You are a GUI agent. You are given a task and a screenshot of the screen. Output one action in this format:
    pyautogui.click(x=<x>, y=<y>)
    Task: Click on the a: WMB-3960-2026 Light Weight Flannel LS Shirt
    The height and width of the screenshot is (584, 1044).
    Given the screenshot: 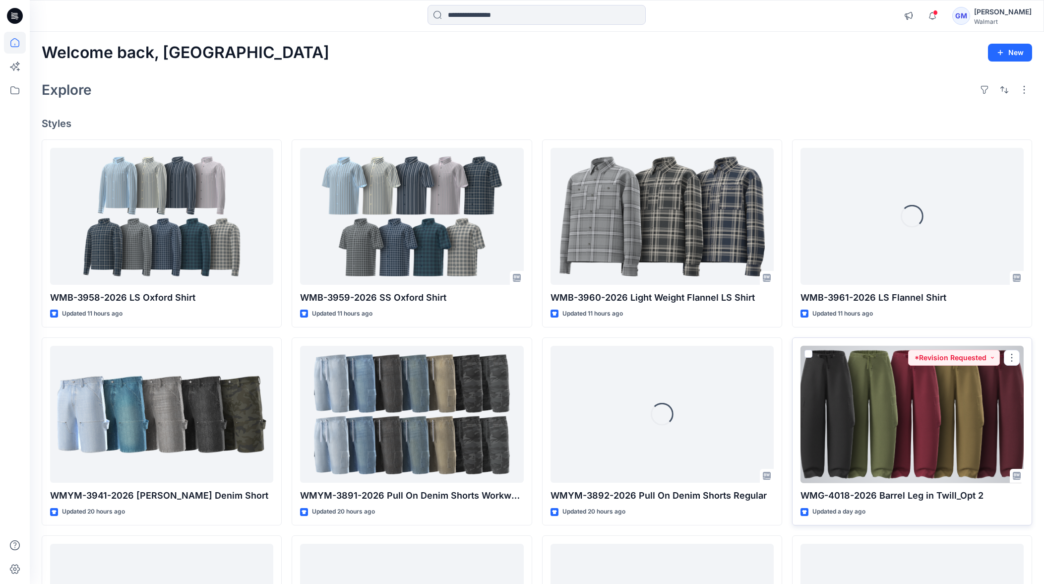 What is the action you would take?
    pyautogui.click(x=662, y=216)
    